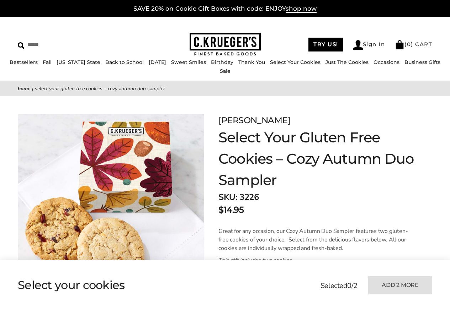  What do you see at coordinates (24, 89) in the screenshot?
I see `a: Home` at bounding box center [24, 89].